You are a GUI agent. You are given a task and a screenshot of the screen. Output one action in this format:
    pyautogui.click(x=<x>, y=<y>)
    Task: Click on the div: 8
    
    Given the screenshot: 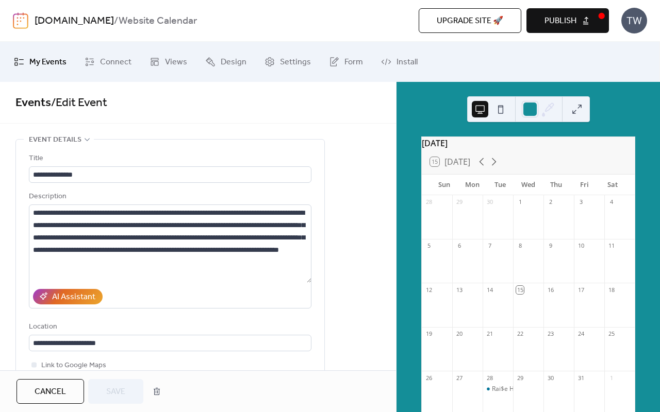 What is the action you would take?
    pyautogui.click(x=520, y=246)
    